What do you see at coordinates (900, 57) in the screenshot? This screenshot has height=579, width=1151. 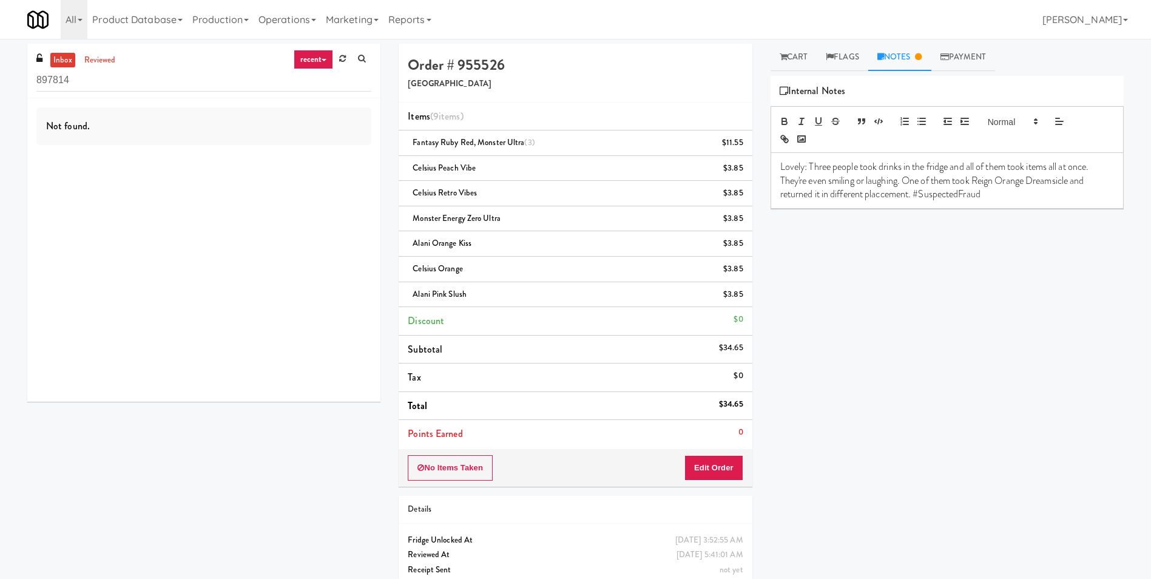 I see `a: Notes` at bounding box center [900, 57].